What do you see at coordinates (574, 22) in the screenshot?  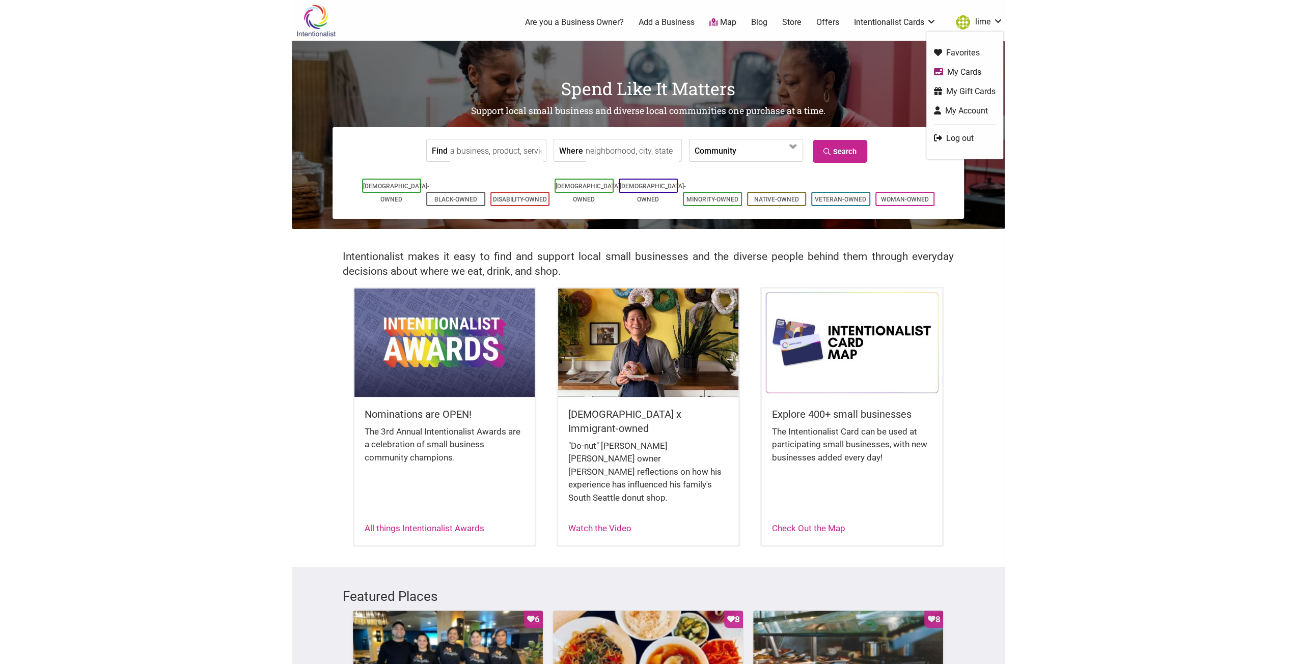 I see `a: Are you a Business Owner?` at bounding box center [574, 22].